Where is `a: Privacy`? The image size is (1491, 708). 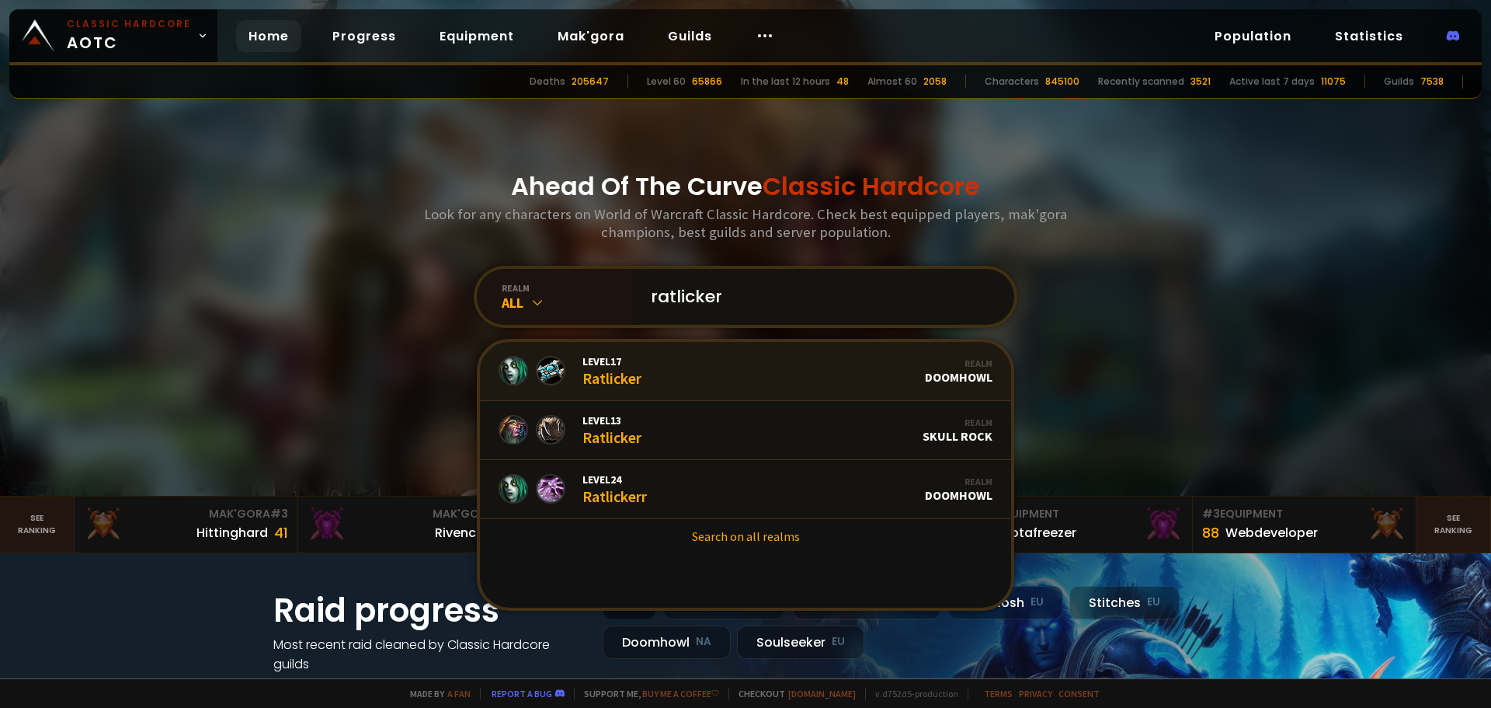 a: Privacy is located at coordinates (1035, 693).